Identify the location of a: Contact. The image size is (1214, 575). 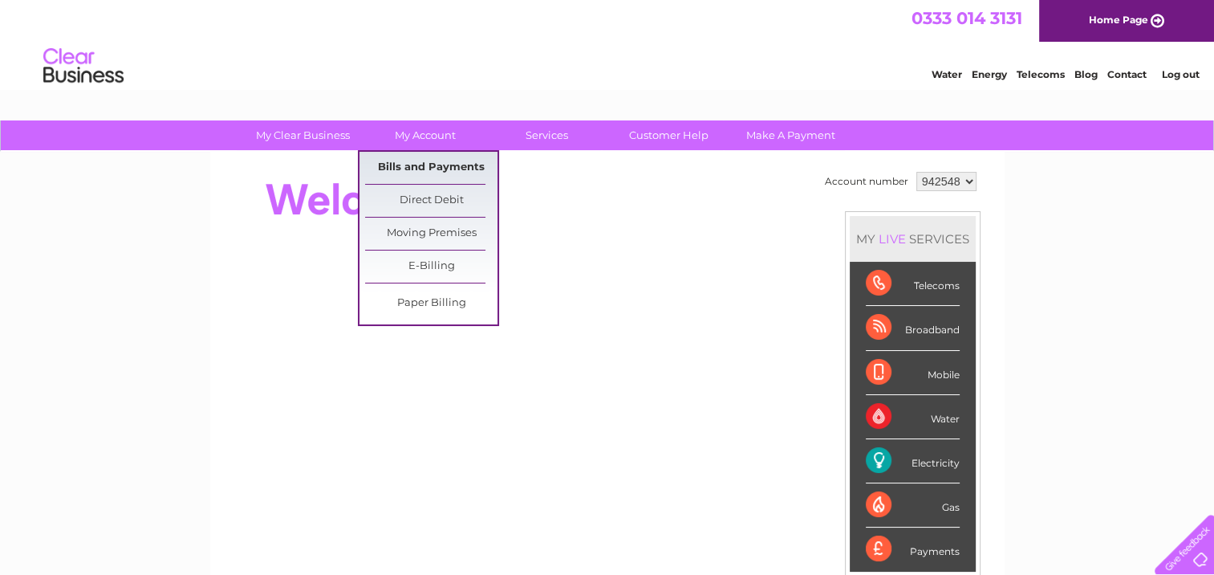
(1127, 74).